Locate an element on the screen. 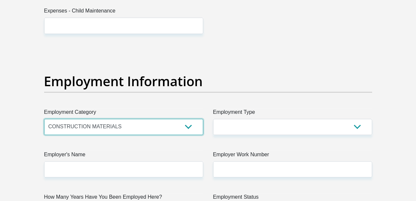 This screenshot has height=201, width=416. label: Employment Type is located at coordinates (292, 114).